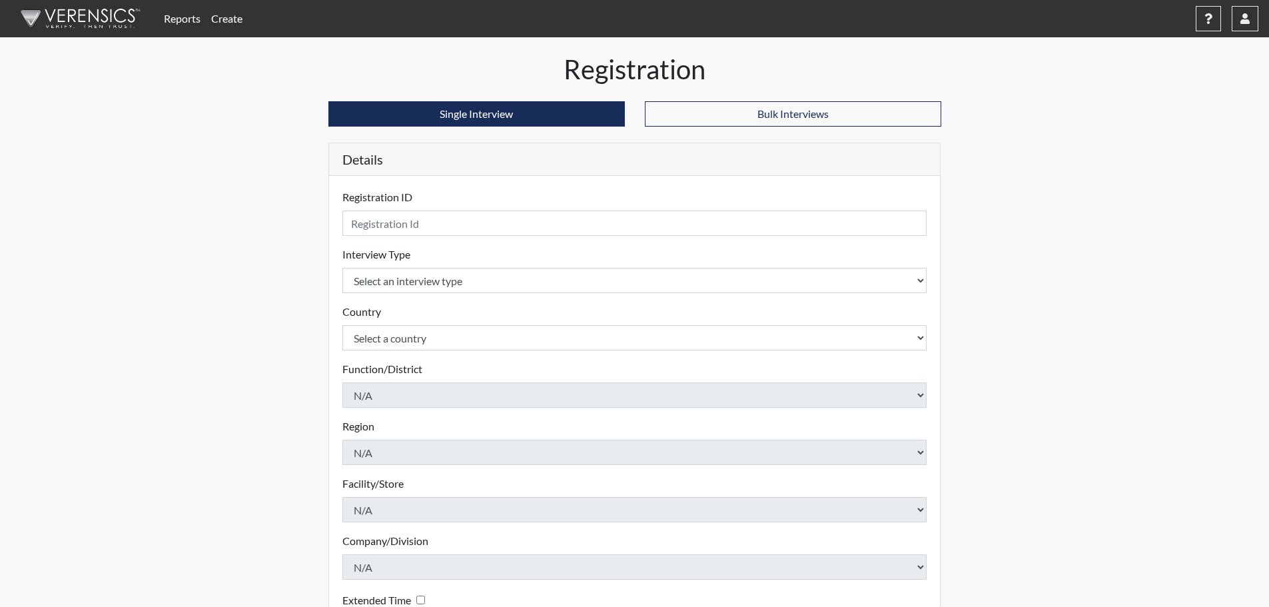 The image size is (1269, 607). Describe the element at coordinates (635, 69) in the screenshot. I see `h1: Registration` at that location.